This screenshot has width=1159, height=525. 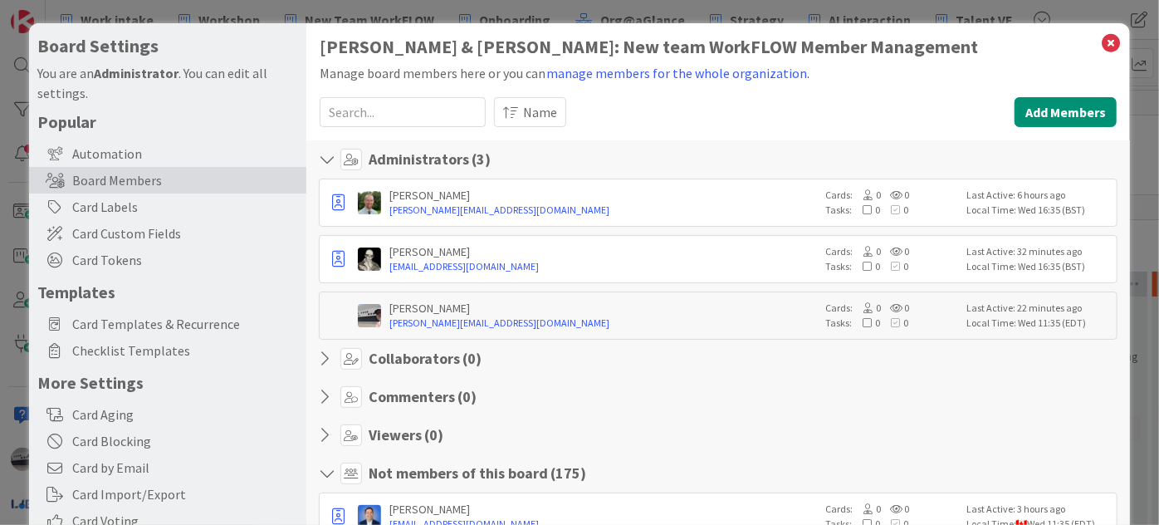 I want to click on h4: Board Settings, so click(x=168, y=46).